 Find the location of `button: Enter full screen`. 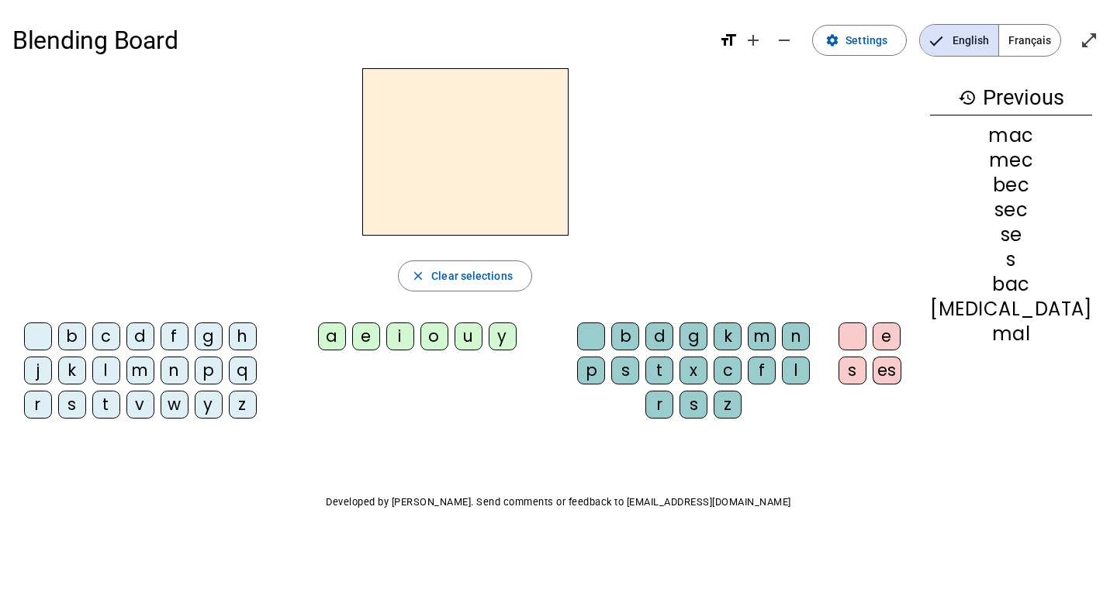

button: Enter full screen is located at coordinates (1089, 40).